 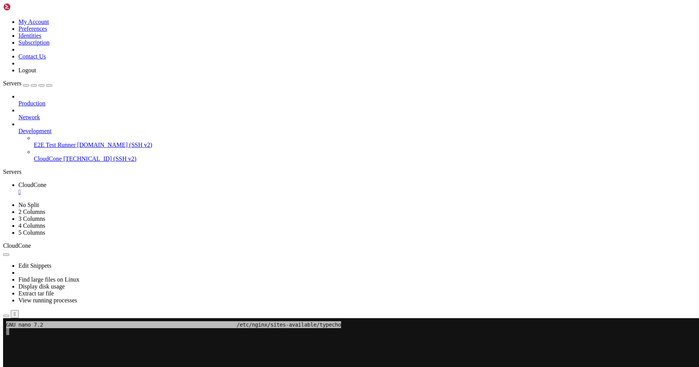 What do you see at coordinates (292, 304) in the screenshot?
I see `span: ^B` at bounding box center [292, 304].